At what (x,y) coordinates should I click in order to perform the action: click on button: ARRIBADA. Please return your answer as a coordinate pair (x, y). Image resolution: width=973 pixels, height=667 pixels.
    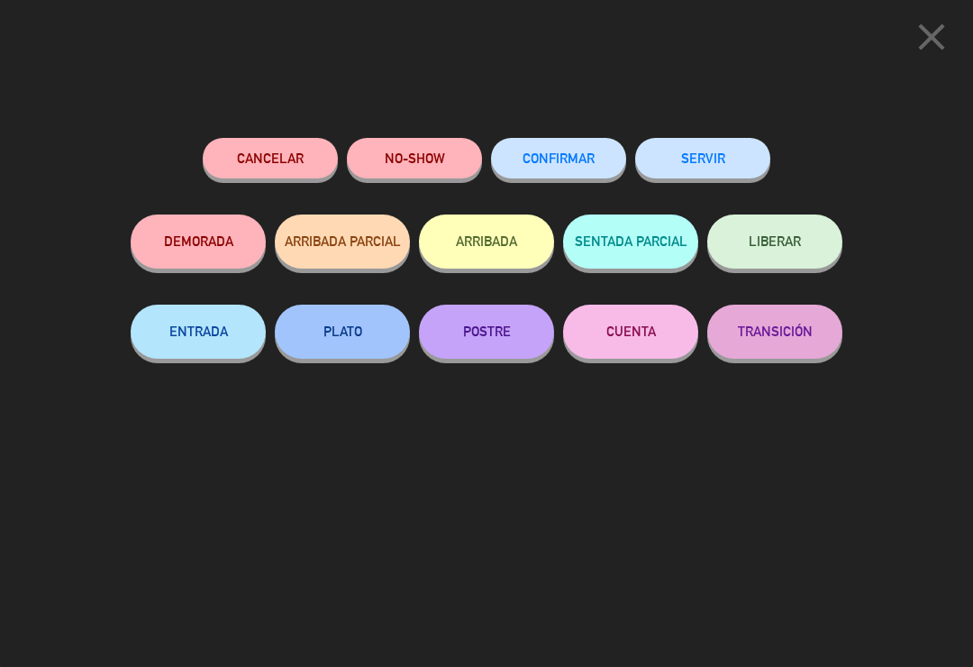
    Looking at the image, I should click on (486, 241).